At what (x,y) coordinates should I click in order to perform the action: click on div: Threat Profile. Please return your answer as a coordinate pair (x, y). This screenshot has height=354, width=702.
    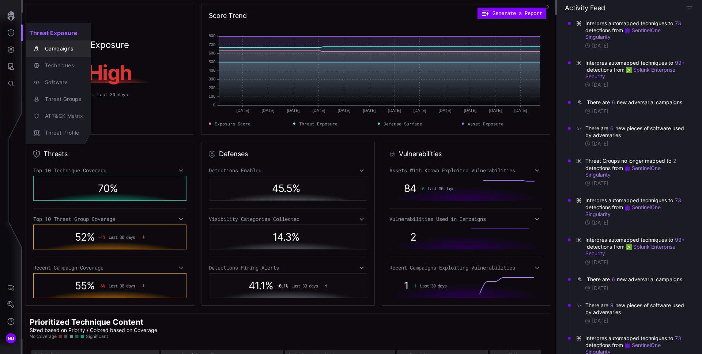
    Looking at the image, I should click on (62, 133).